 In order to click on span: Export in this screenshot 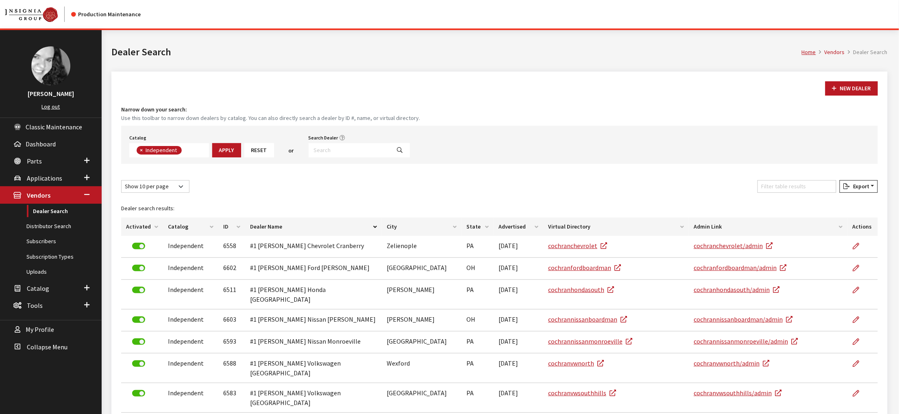, I will do `click(859, 186)`.